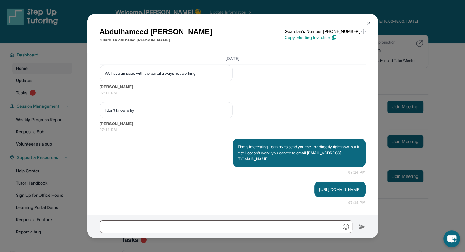 The image size is (465, 252). Describe the element at coordinates (334, 38) in the screenshot. I see `img: Copy Icon` at that location.